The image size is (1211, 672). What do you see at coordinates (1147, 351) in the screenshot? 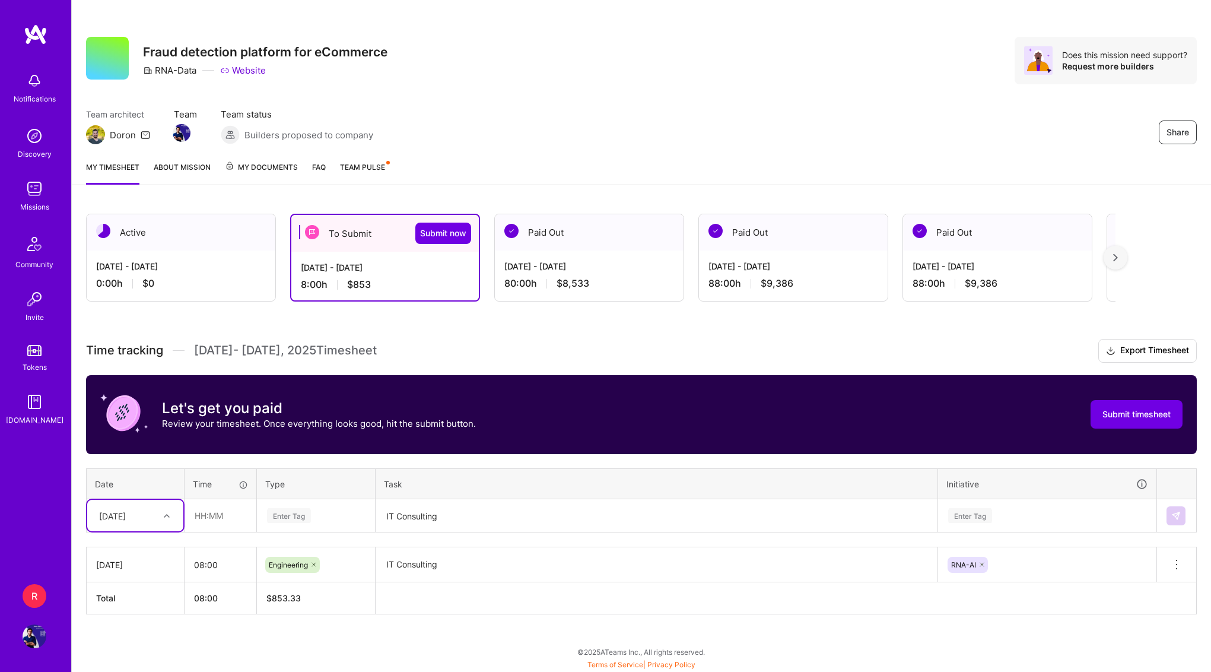
I see `button: Export Timesheet` at bounding box center [1147, 351].